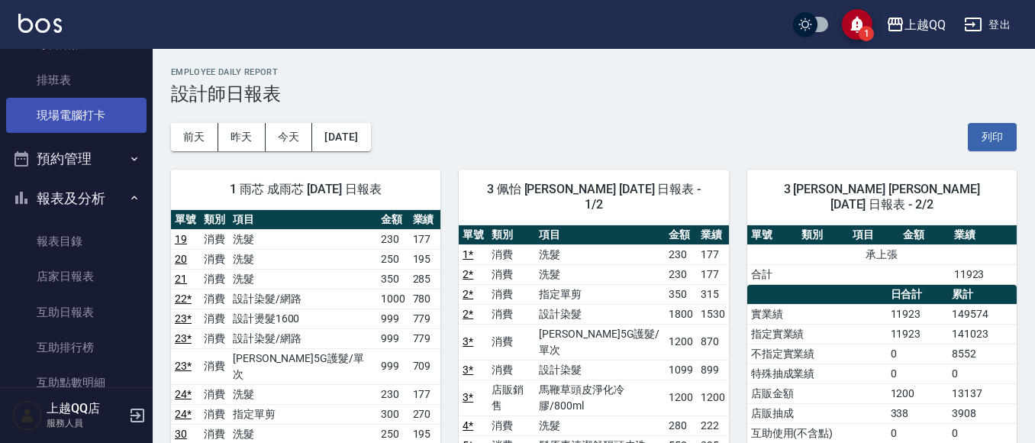 The height and width of the screenshot is (443, 1035). Describe the element at coordinates (773, 274) in the screenshot. I see `td: 合計` at that location.